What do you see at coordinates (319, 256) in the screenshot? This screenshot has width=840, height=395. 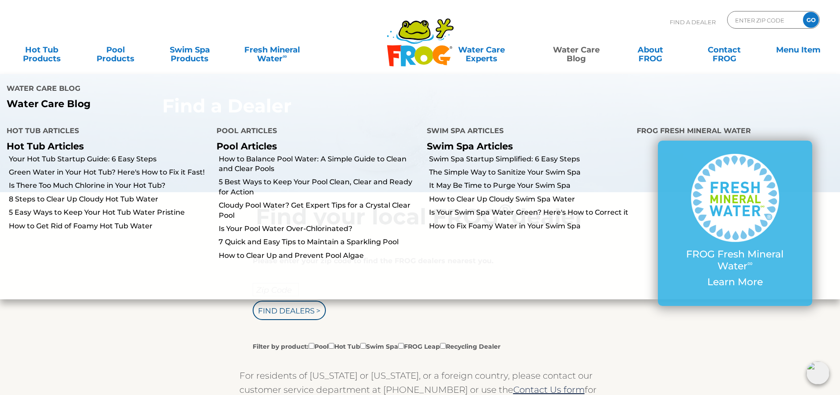 I see `a: How to Clear Up and Prevent Pool Algae` at bounding box center [319, 256].